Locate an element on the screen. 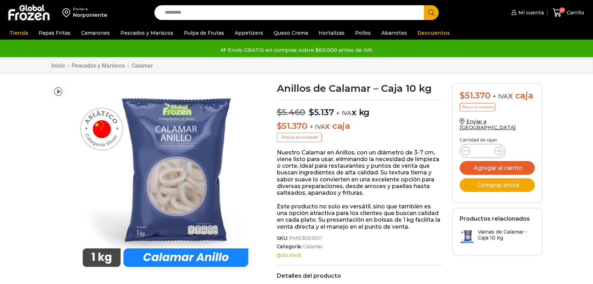 This screenshot has height=284, width=593. button: Search button is located at coordinates (431, 13).